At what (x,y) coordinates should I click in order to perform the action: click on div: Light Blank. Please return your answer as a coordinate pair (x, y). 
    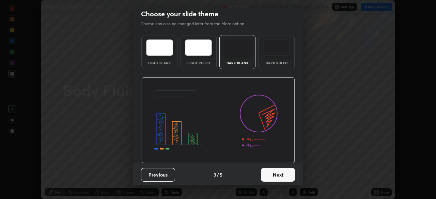
    Looking at the image, I should click on (159, 63).